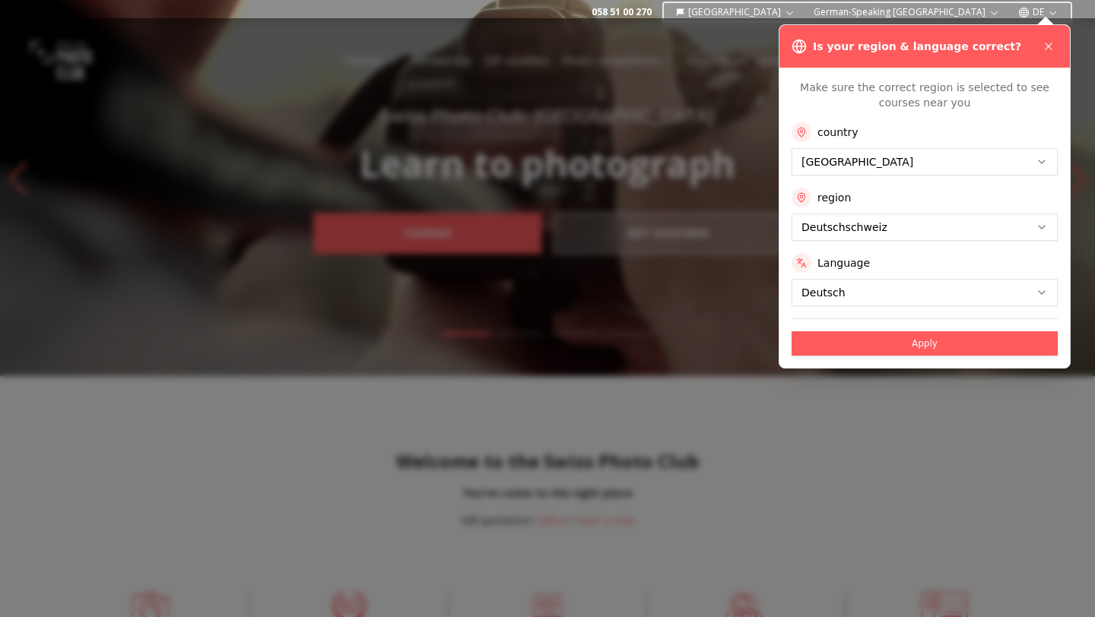  I want to click on font: 058 51 00 270, so click(621, 11).